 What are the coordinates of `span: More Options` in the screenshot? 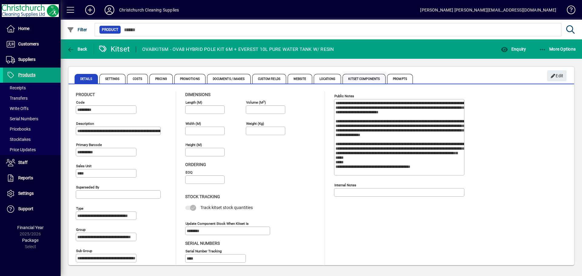 It's located at (557, 49).